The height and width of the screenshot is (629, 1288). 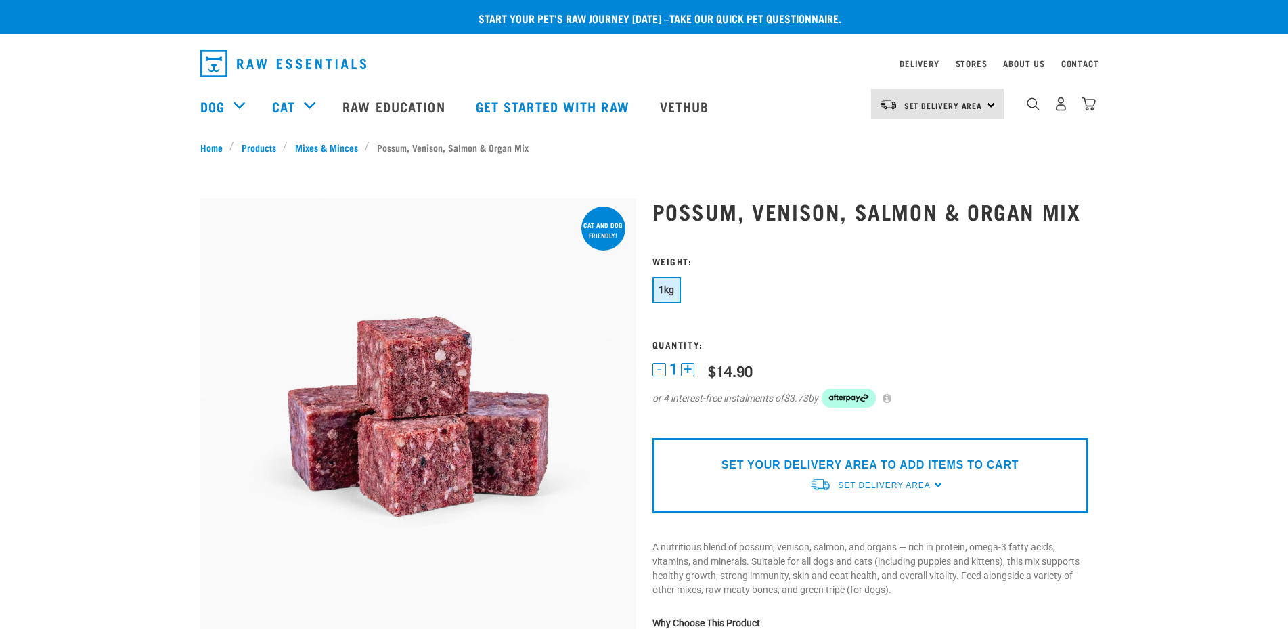 I want to click on a: Get started with Raw, so click(x=554, y=106).